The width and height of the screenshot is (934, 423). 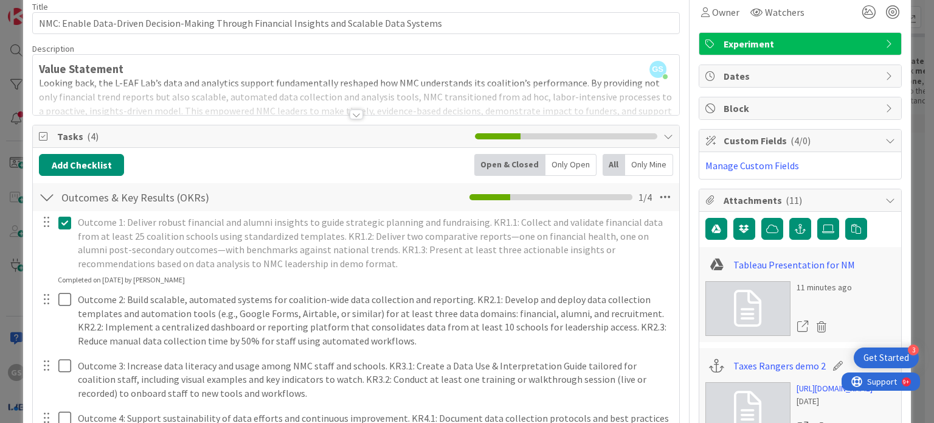 I want to click on span: Description, so click(x=53, y=49).